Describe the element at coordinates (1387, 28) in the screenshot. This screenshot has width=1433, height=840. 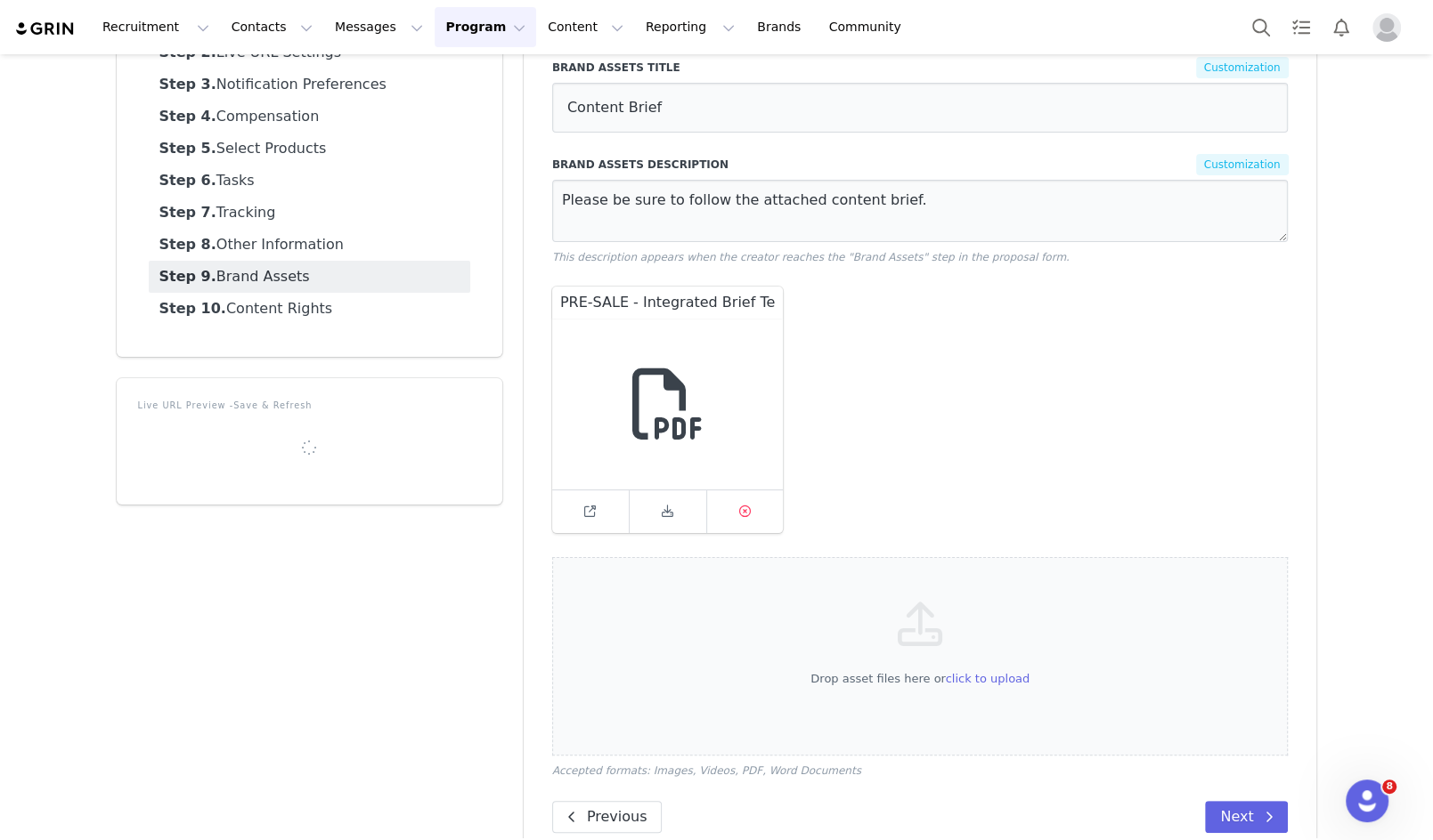
I see `img: placeholder-profile.jpg` at that location.